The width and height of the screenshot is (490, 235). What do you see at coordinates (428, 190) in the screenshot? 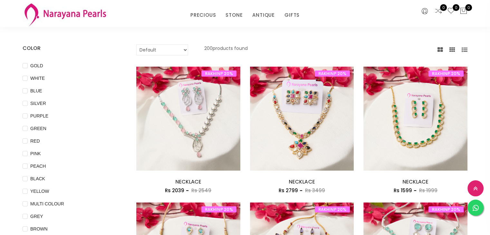
I see `span: Rs 1999` at bounding box center [428, 190].